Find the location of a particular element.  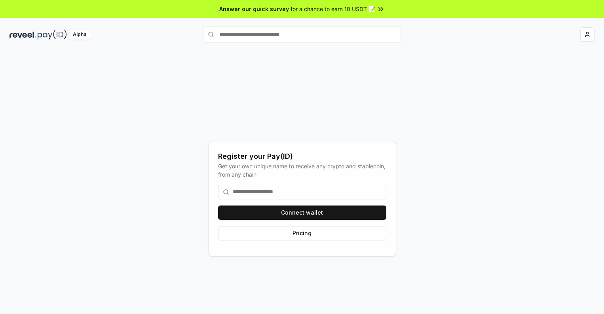

button: Pricing is located at coordinates (302, 233).